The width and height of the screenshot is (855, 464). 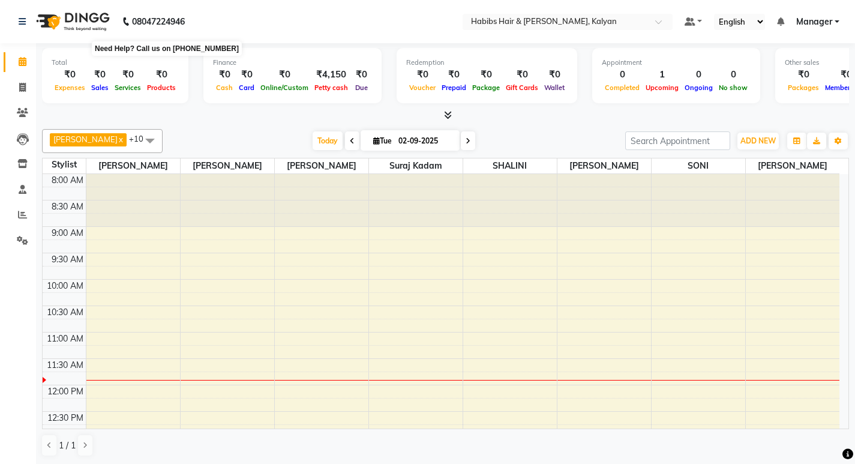 I want to click on span: Gift Cards, so click(x=522, y=88).